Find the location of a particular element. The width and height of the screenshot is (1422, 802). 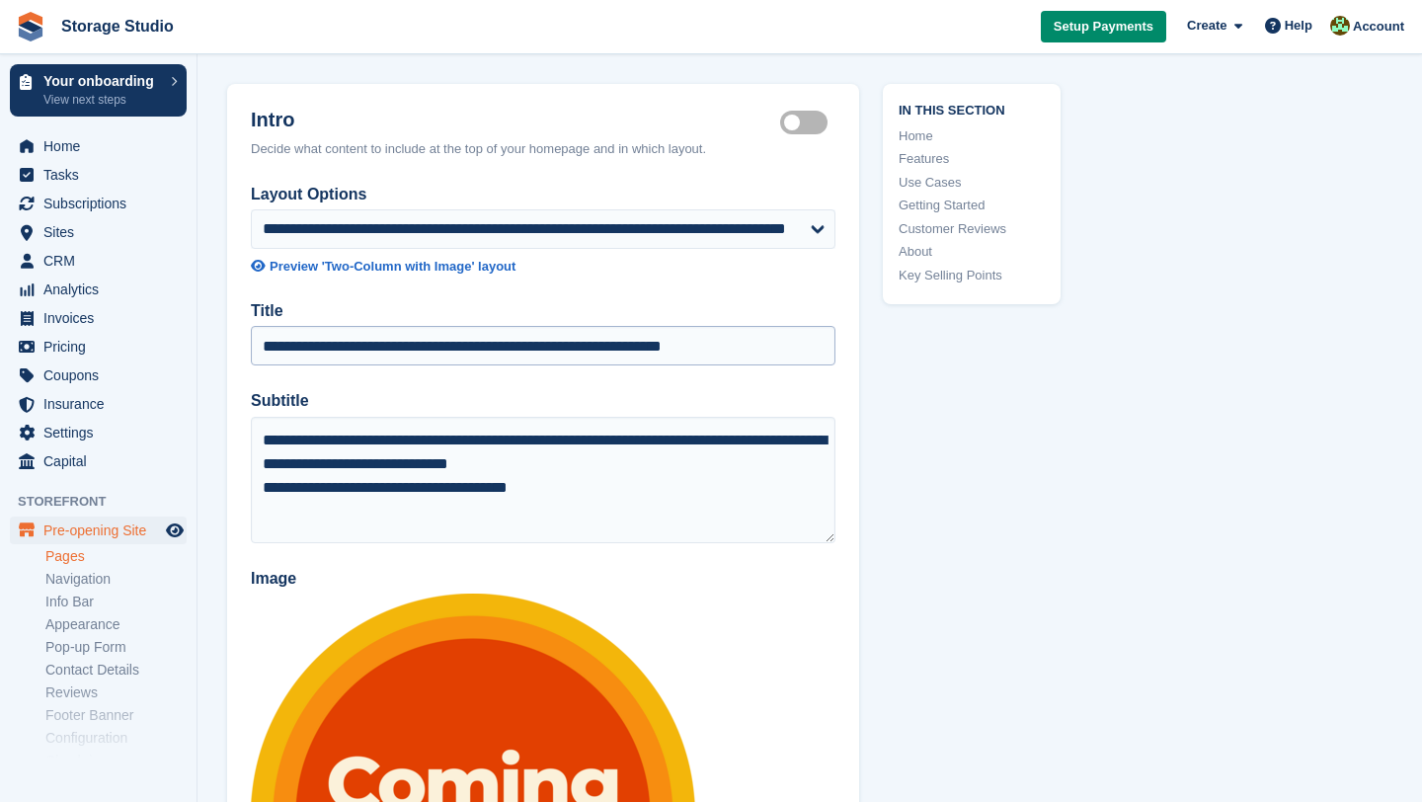

a: Use Cases is located at coordinates (971, 183).